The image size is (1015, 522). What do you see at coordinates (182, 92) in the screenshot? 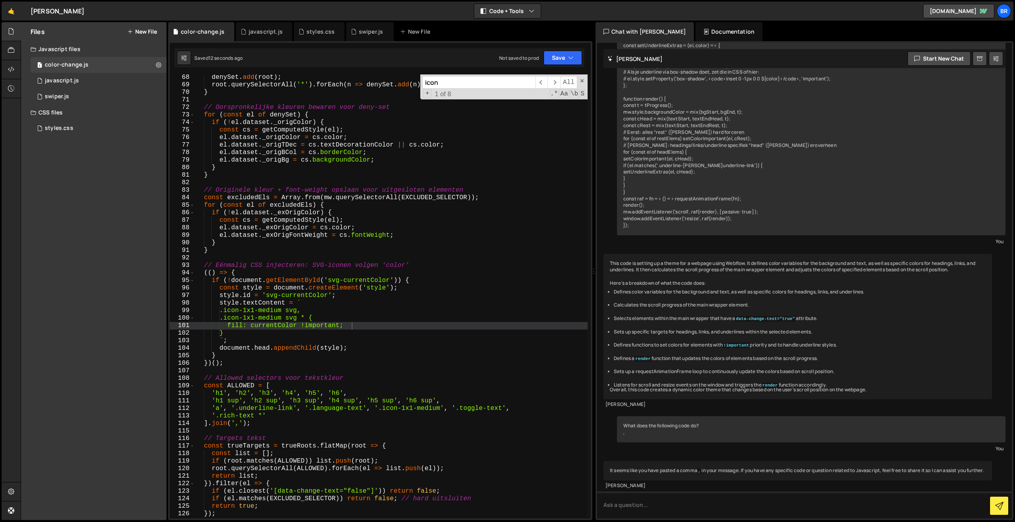
I see `div: 70` at bounding box center [182, 92].